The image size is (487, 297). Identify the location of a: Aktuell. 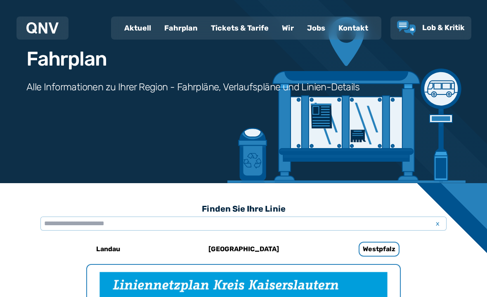
(138, 28).